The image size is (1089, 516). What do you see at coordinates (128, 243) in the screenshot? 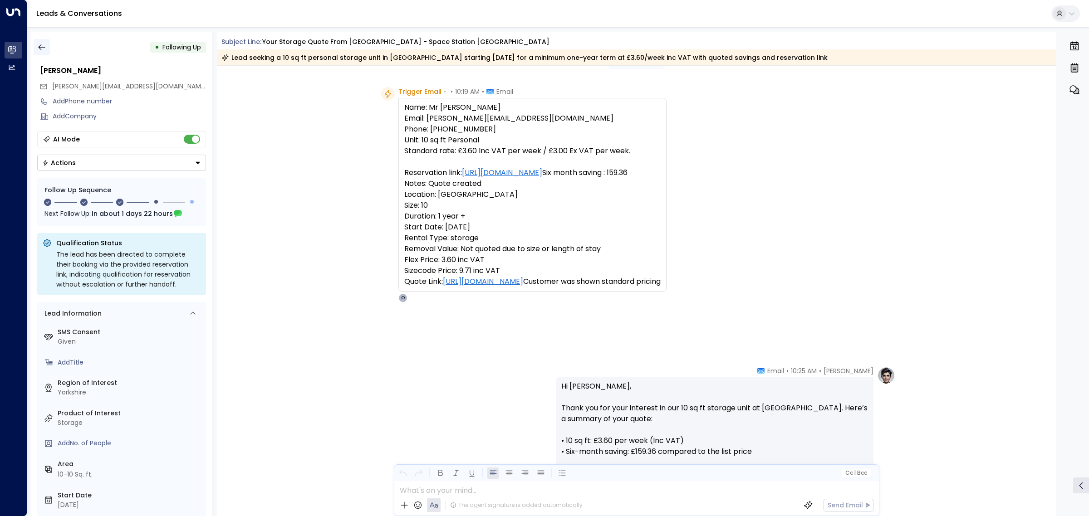
I see `p: Qualification Status` at bounding box center [128, 243].